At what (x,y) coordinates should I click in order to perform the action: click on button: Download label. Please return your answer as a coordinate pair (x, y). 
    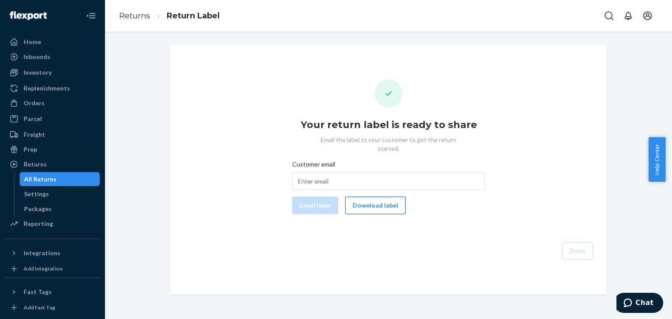
    Looking at the image, I should click on (376, 206).